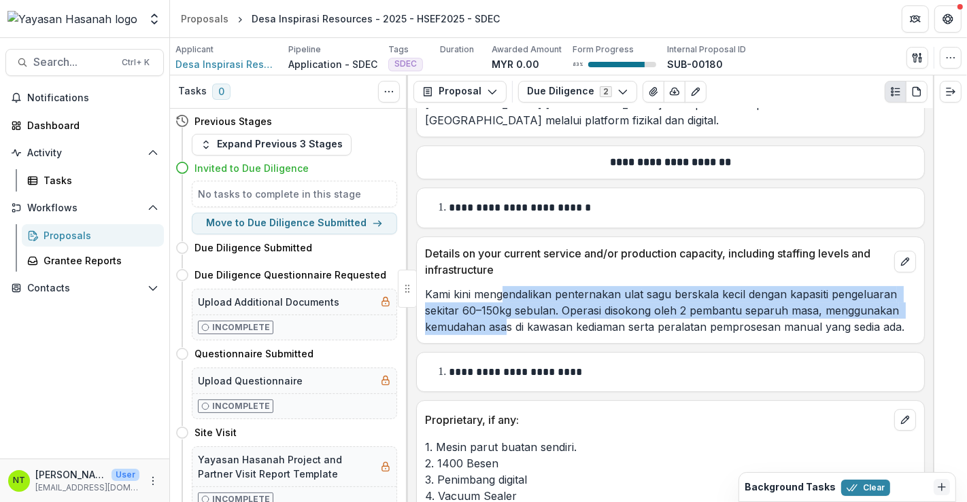 The height and width of the screenshot is (502, 967). What do you see at coordinates (84, 208) in the screenshot?
I see `span: Workflows` at bounding box center [84, 208].